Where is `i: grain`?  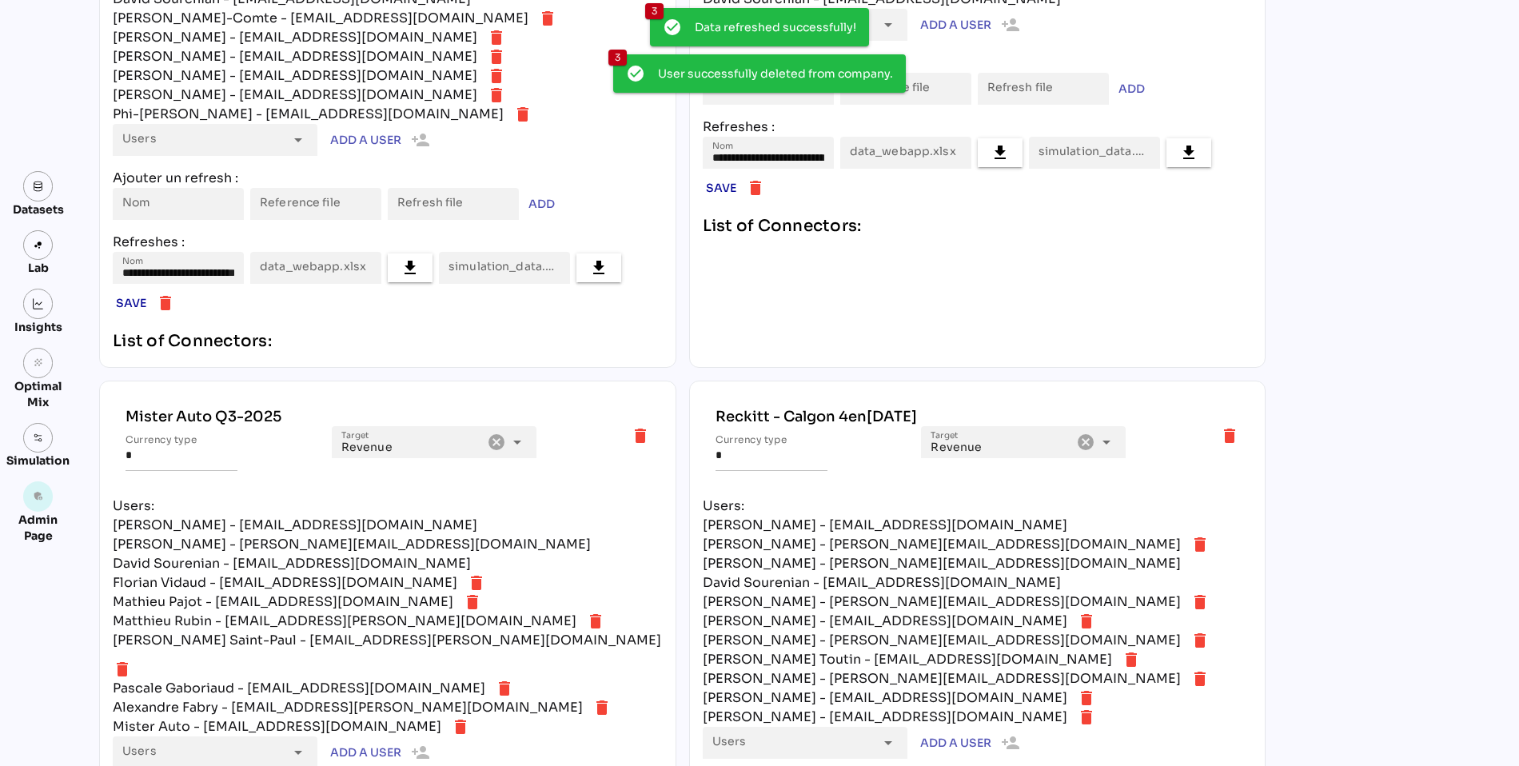 i: grain is located at coordinates (38, 363).